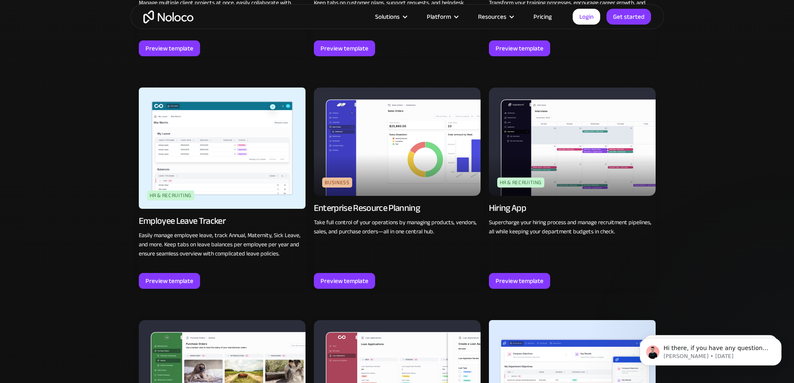 This screenshot has width=794, height=383. I want to click on div: Business, so click(337, 183).